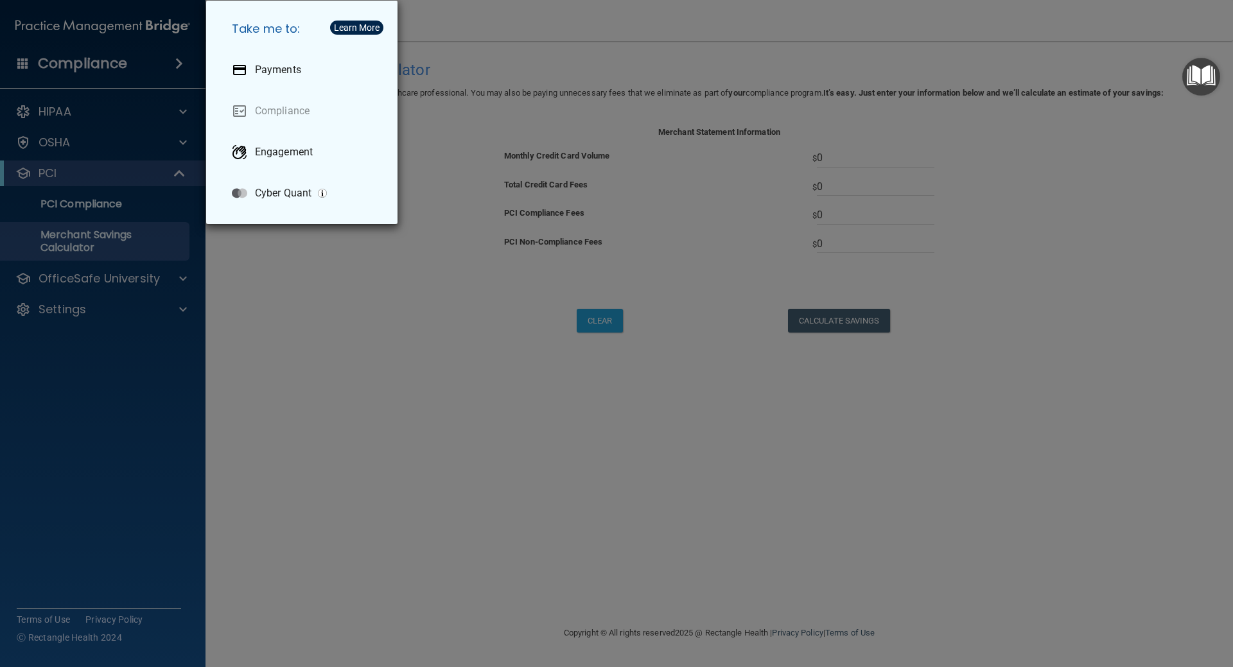 Image resolution: width=1233 pixels, height=667 pixels. What do you see at coordinates (305, 193) in the screenshot?
I see `a: Cyber Quant` at bounding box center [305, 193].